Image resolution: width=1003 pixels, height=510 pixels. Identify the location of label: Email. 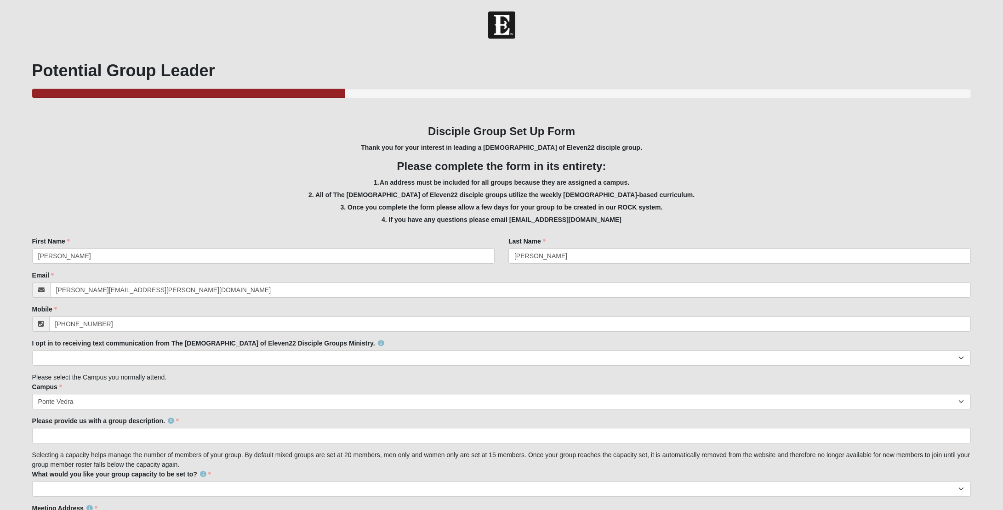
(43, 275).